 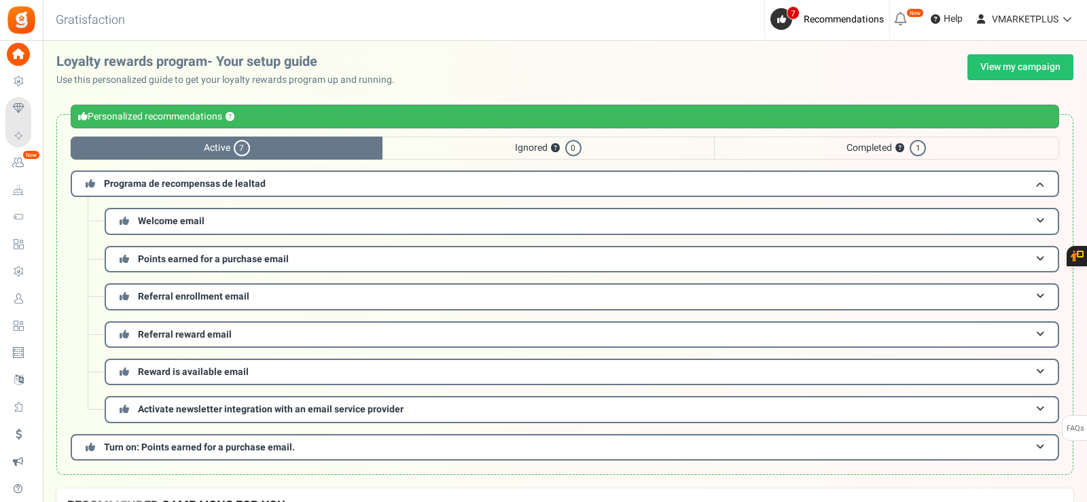 What do you see at coordinates (226, 148) in the screenshot?
I see `span: Active` at bounding box center [226, 148].